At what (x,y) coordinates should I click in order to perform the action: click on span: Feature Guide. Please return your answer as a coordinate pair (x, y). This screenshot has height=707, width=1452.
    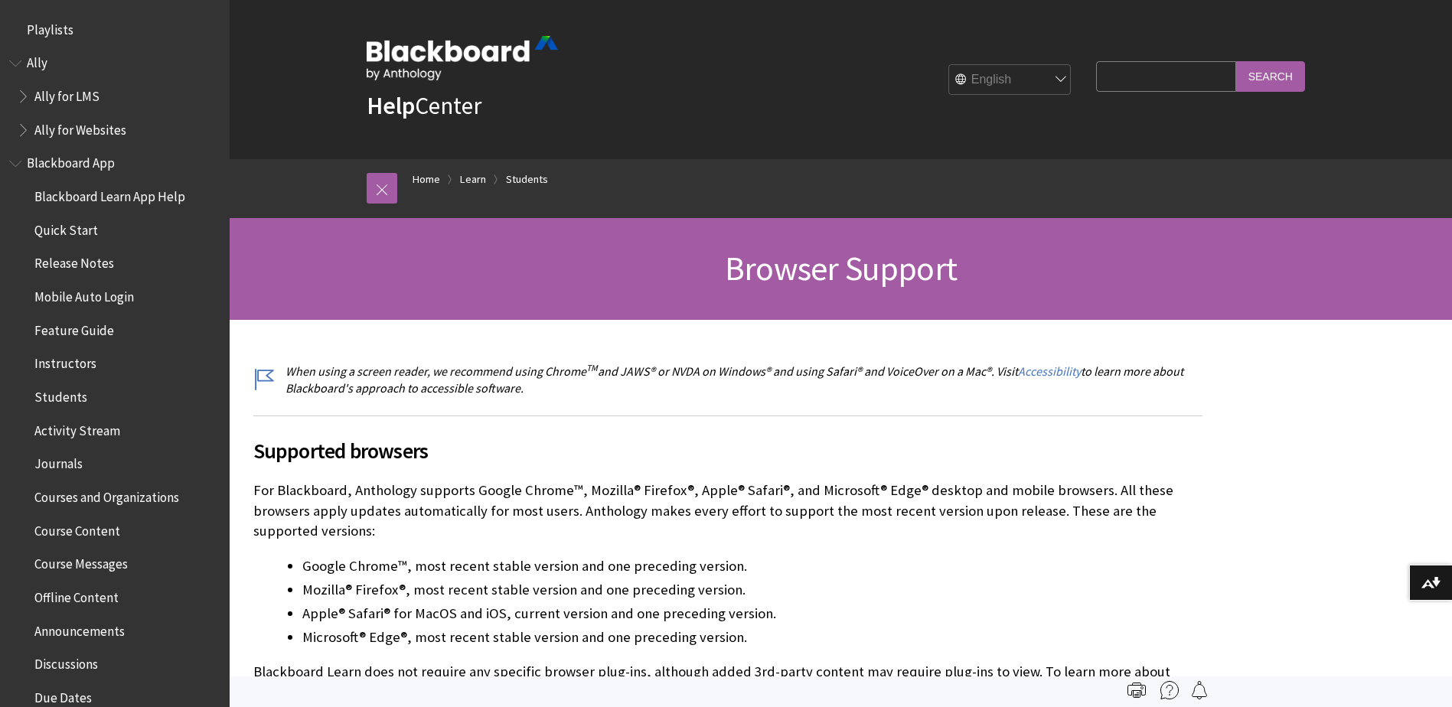
    Looking at the image, I should click on (74, 328).